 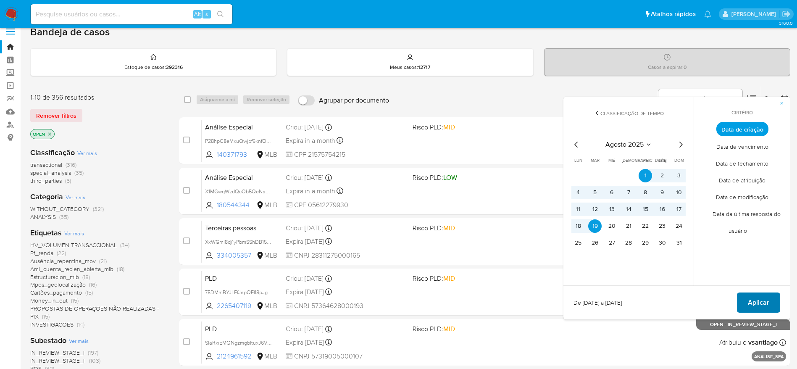 What do you see at coordinates (220, 14) in the screenshot?
I see `button: search-icon` at bounding box center [220, 14].